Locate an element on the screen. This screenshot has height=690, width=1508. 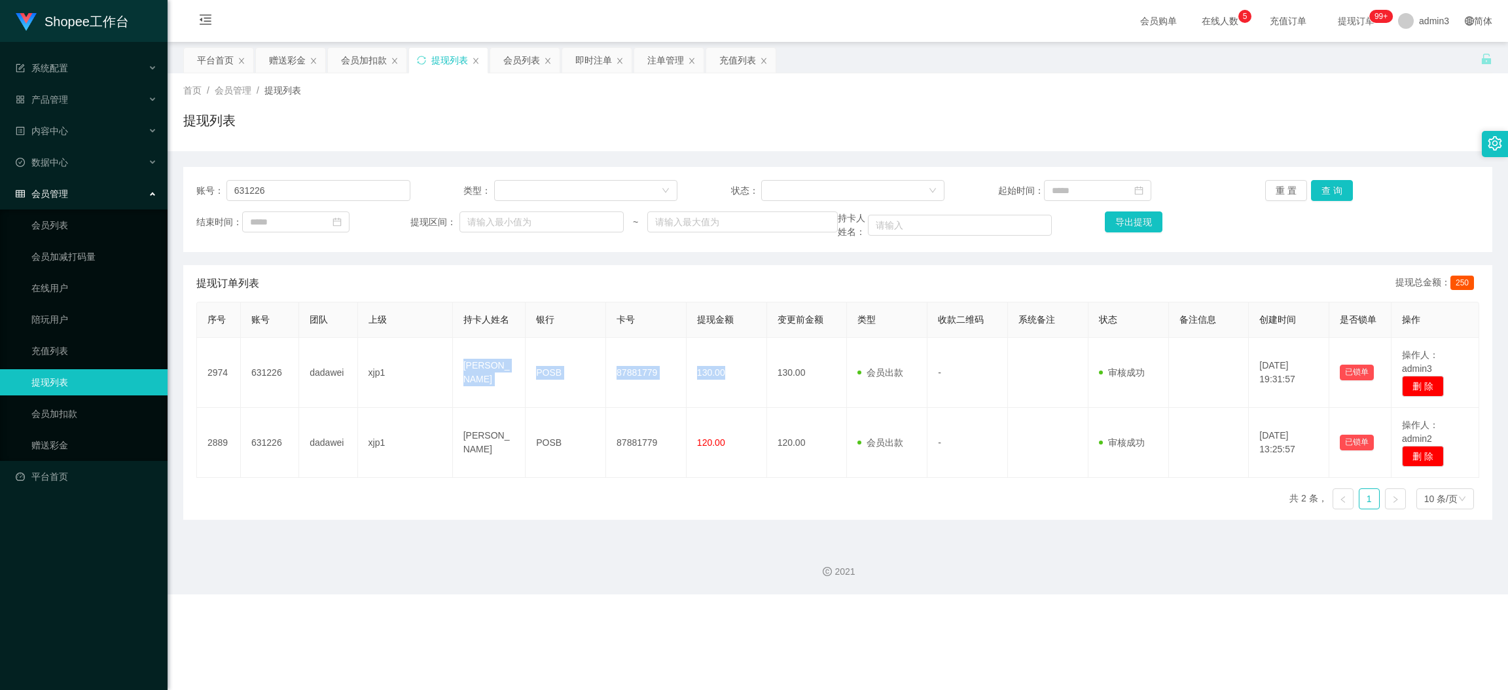
sup: 5 is located at coordinates (1244, 16).